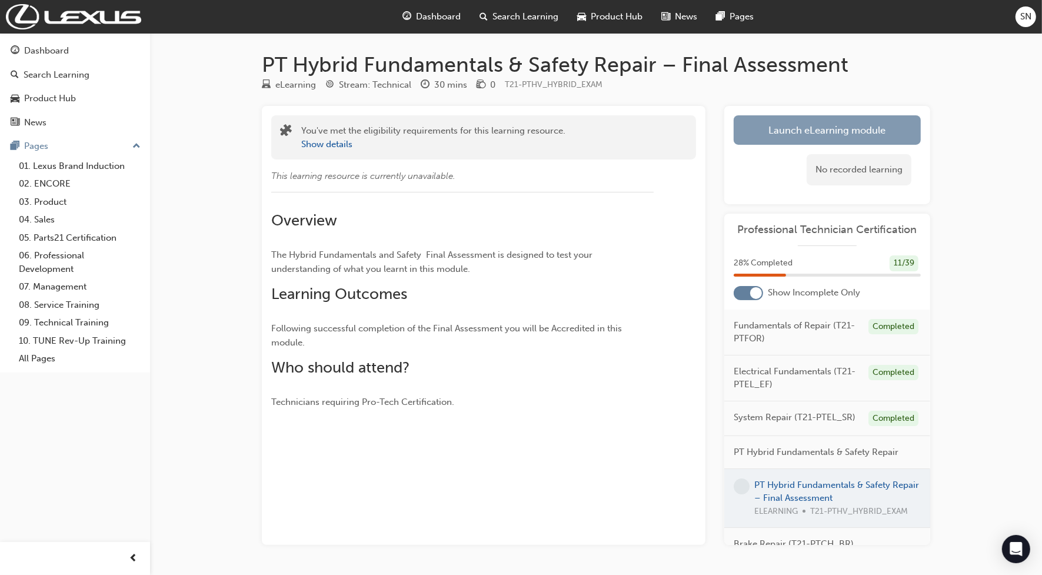 The height and width of the screenshot is (575, 1042). Describe the element at coordinates (74, 16) in the screenshot. I see `img: Trak` at that location.